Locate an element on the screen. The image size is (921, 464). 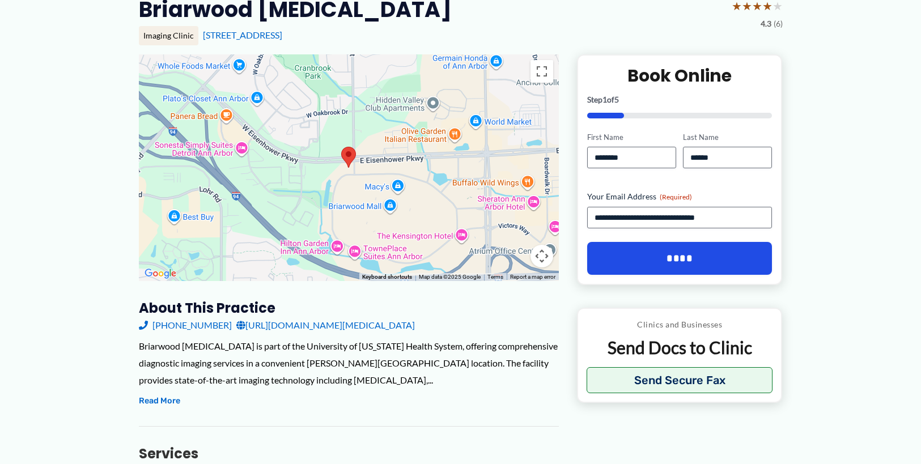
button: Send Secure Fax is located at coordinates (680, 380).